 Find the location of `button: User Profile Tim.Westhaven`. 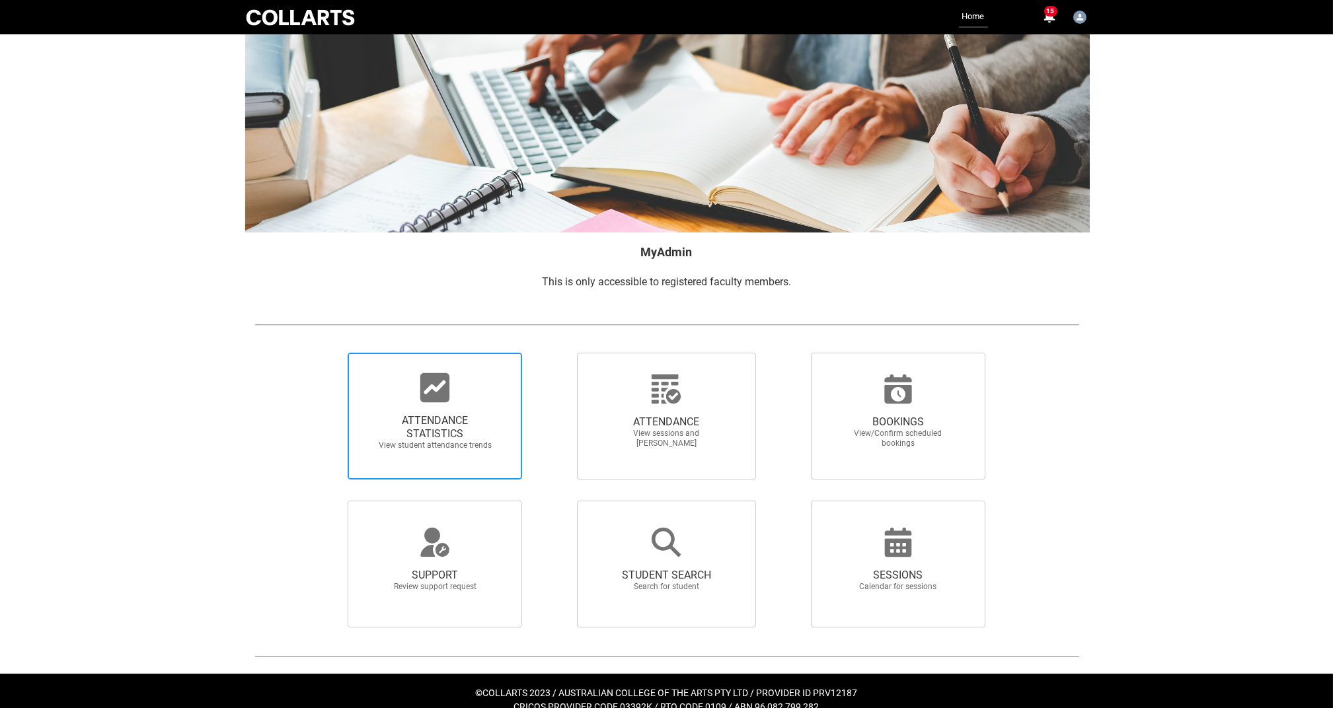

button: User Profile Tim.Westhaven is located at coordinates (1080, 16).